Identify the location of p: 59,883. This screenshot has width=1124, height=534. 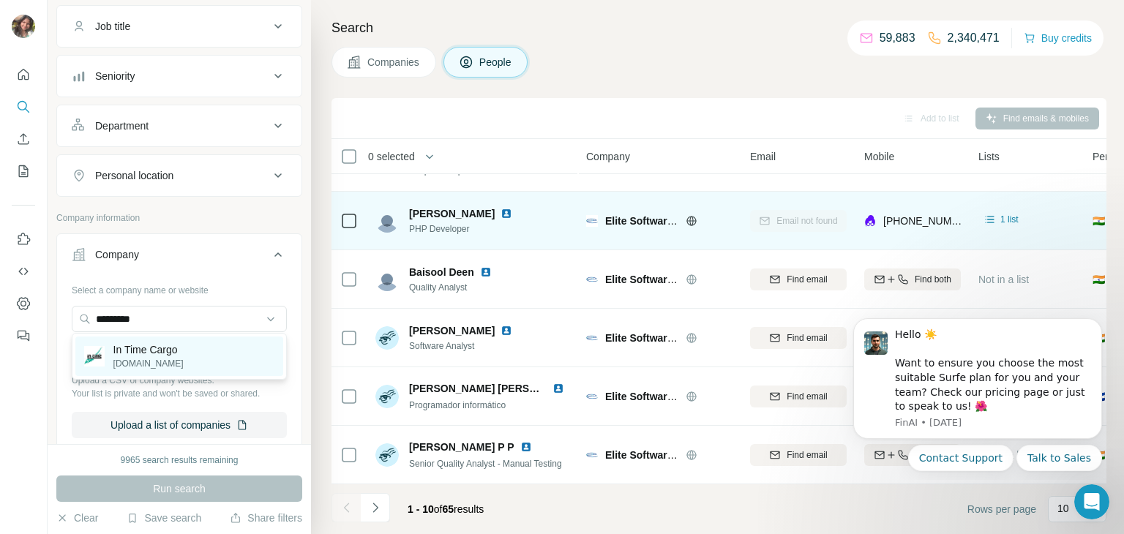
(897, 38).